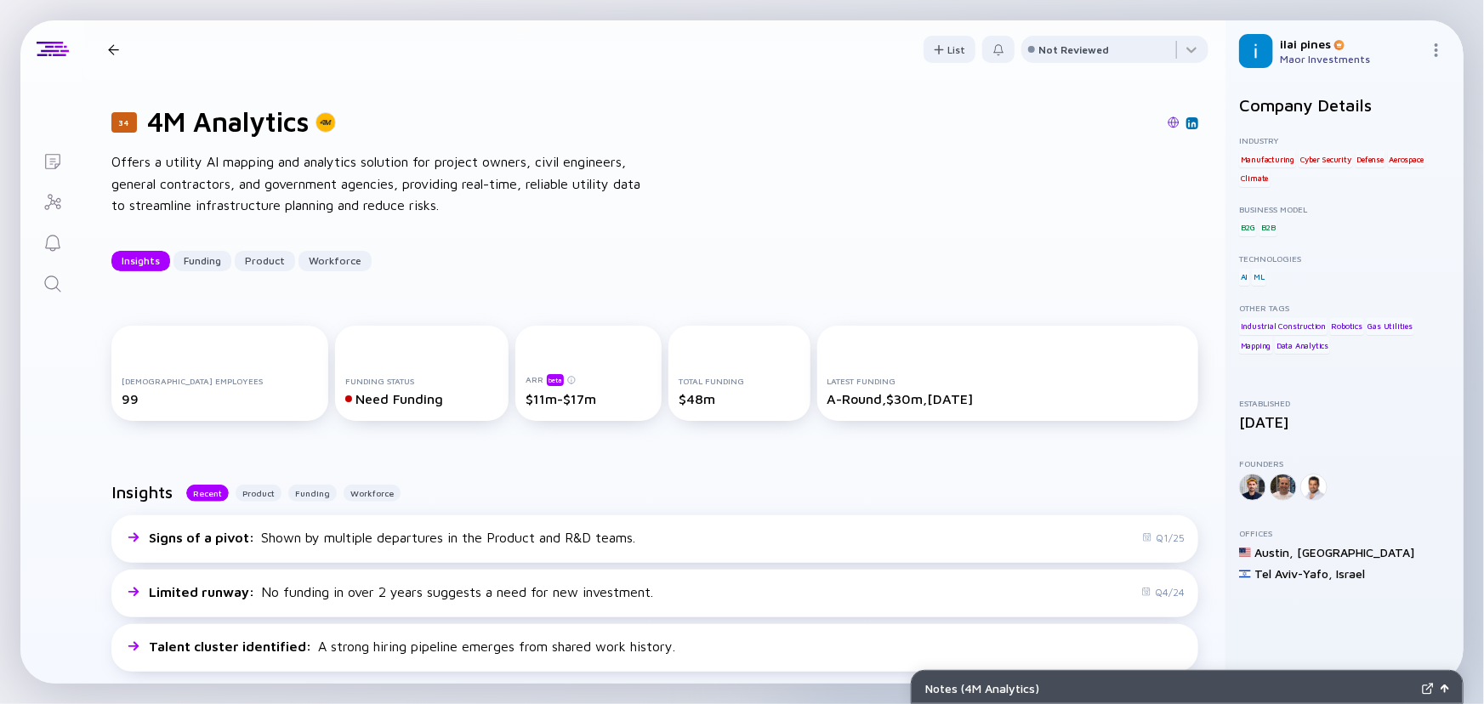  Describe the element at coordinates (949, 49) in the screenshot. I see `div: List` at that location.